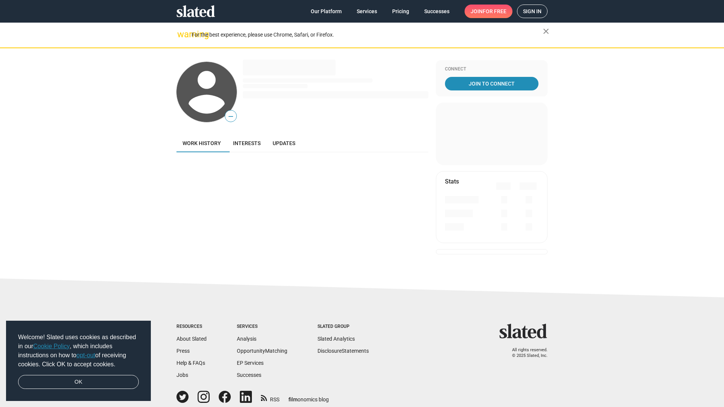 The width and height of the screenshot is (724, 407). I want to click on div: For the best experience, please use Chrome, Safari, or Firefox., so click(367, 35).